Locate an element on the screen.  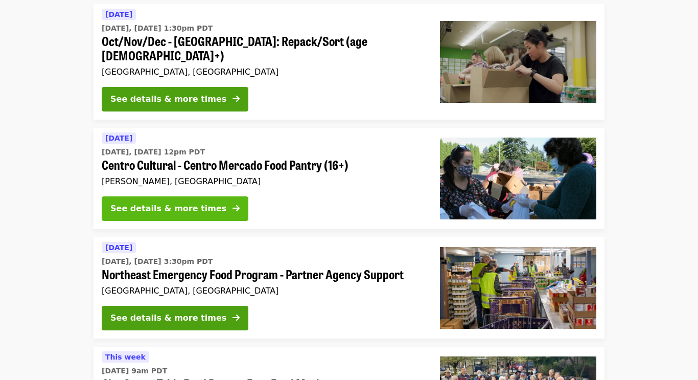
span: This week is located at coordinates (125, 357).